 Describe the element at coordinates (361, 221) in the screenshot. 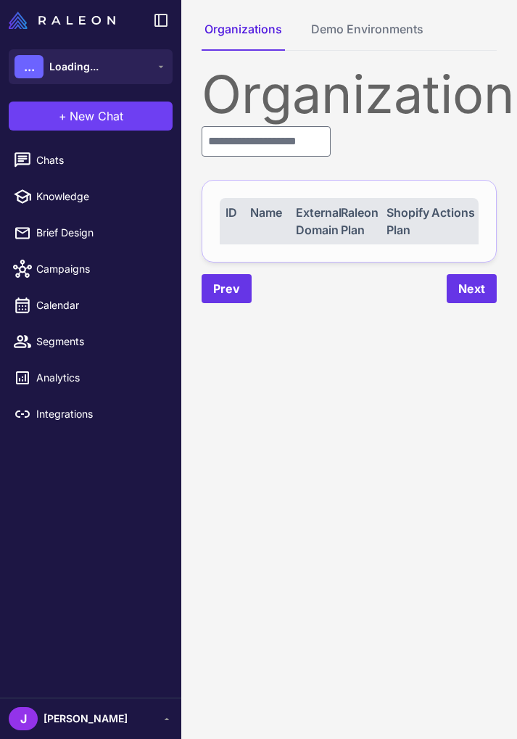

I see `div: Raleon Plan` at that location.